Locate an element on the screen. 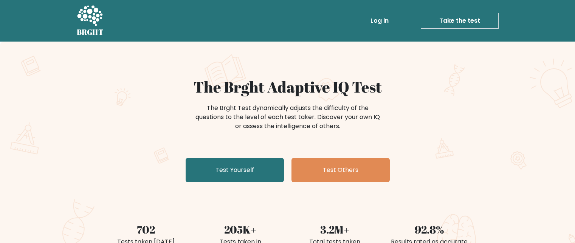  div: 205K+ is located at coordinates (240, 229).